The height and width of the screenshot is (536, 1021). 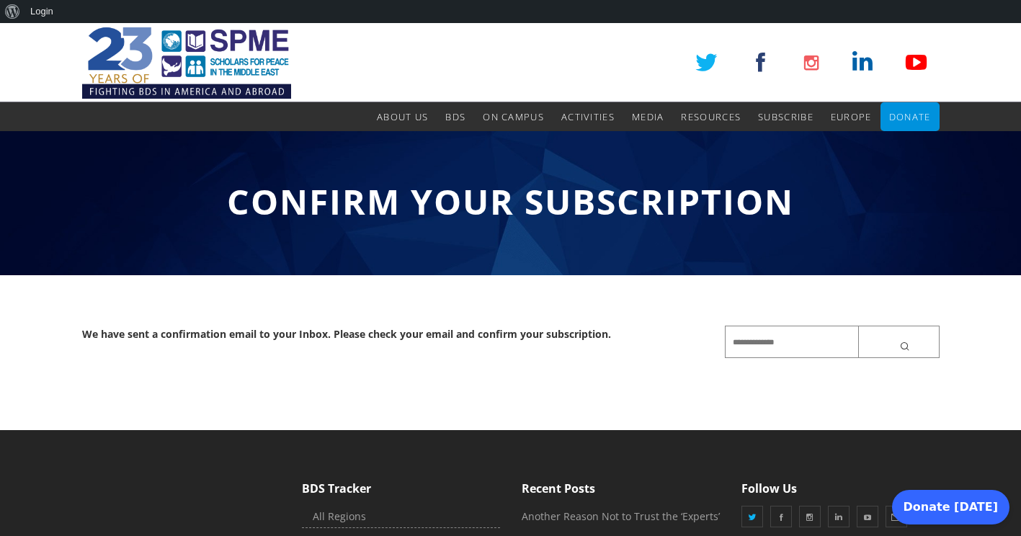 I want to click on span: Activities, so click(x=588, y=117).